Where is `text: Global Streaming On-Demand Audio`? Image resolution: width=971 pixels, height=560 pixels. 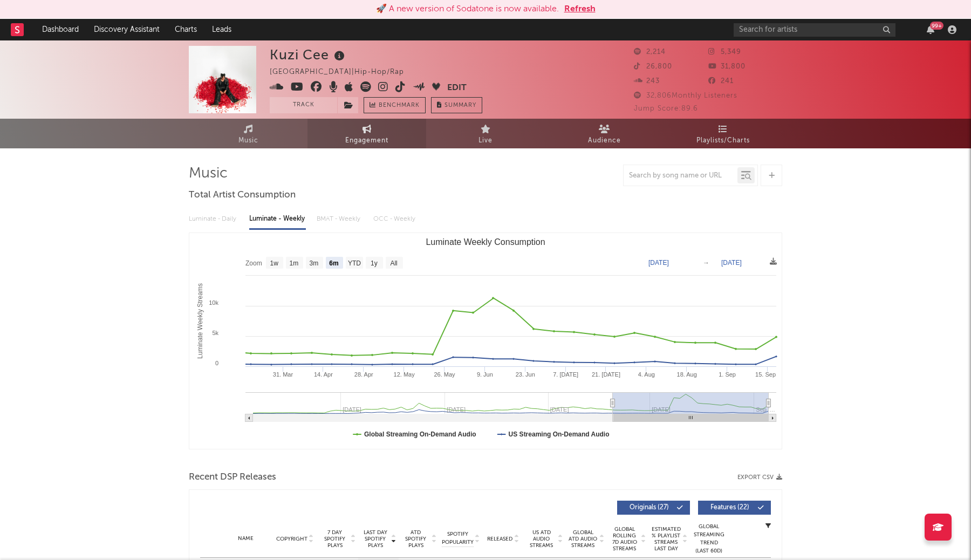
text: Global Streaming On-Demand Audio is located at coordinates (420, 434).